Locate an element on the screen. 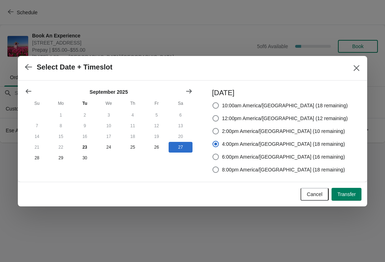 The image size is (385, 262). button: Monday September 15 2025 is located at coordinates (61, 137).